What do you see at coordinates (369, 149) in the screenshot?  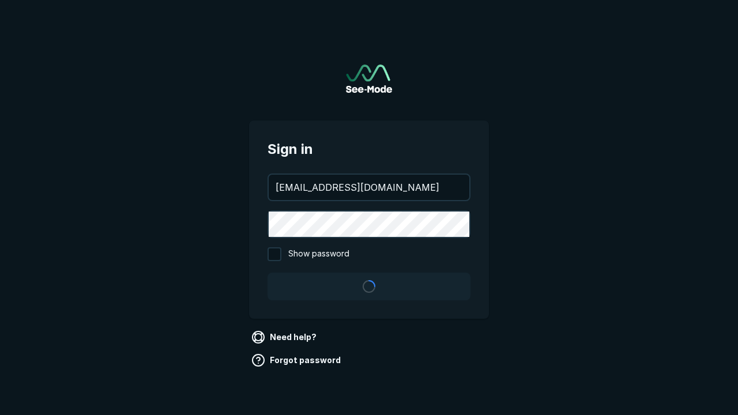 I see `span: Sign in` at bounding box center [369, 149].